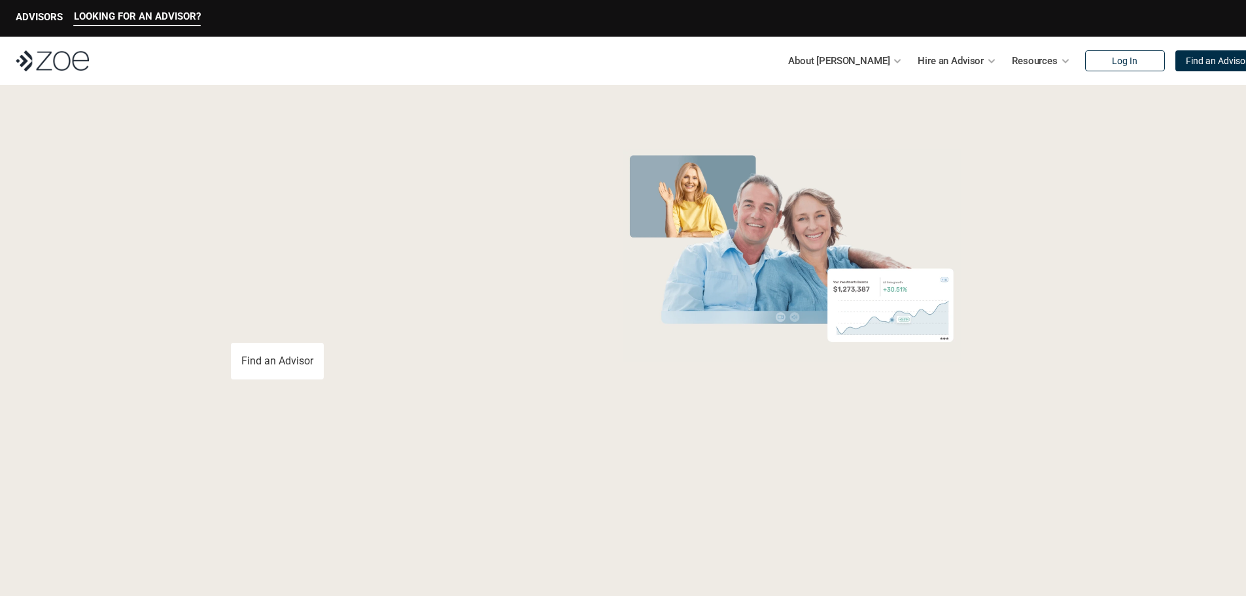 The width and height of the screenshot is (1246, 596). I want to click on span: Grow Your Wealth, so click(376, 169).